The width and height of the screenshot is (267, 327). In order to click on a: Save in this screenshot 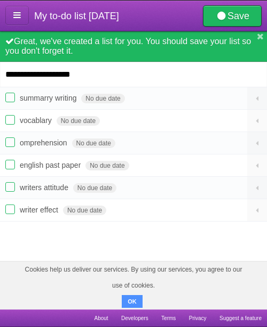, I will do `click(232, 16)`.